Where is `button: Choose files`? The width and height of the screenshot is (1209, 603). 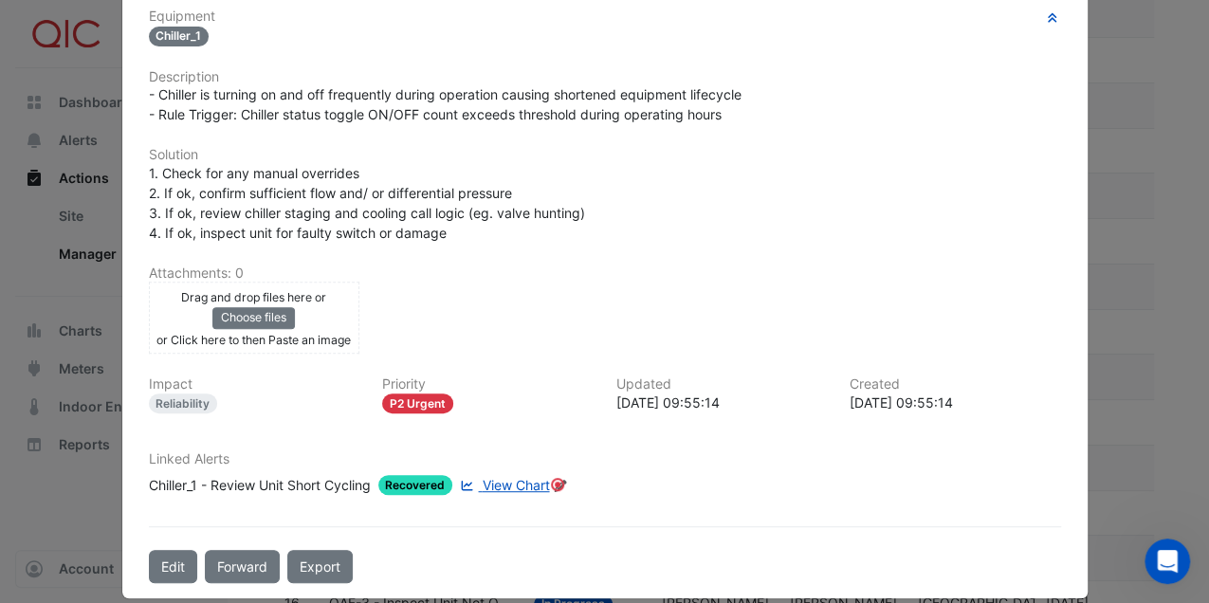
button: Choose files is located at coordinates (253, 318).